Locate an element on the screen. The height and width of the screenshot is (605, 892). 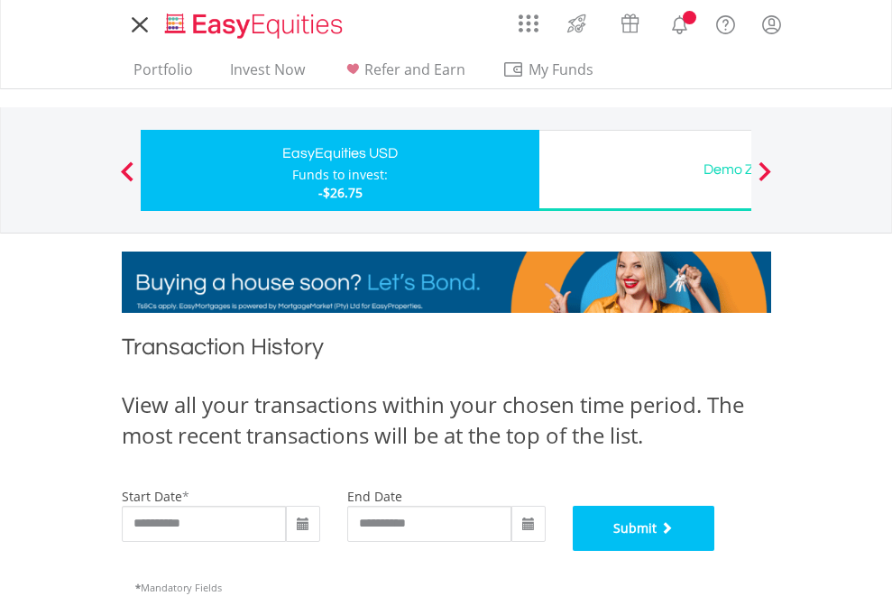
img: EasyMortage Promotion Banner is located at coordinates (446, 282).